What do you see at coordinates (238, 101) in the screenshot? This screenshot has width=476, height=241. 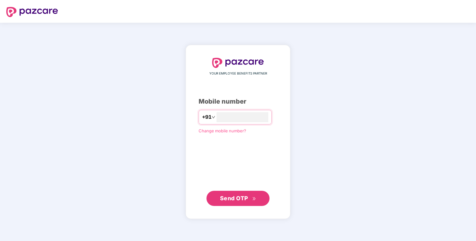 I see `div: Mobile number` at bounding box center [238, 101].